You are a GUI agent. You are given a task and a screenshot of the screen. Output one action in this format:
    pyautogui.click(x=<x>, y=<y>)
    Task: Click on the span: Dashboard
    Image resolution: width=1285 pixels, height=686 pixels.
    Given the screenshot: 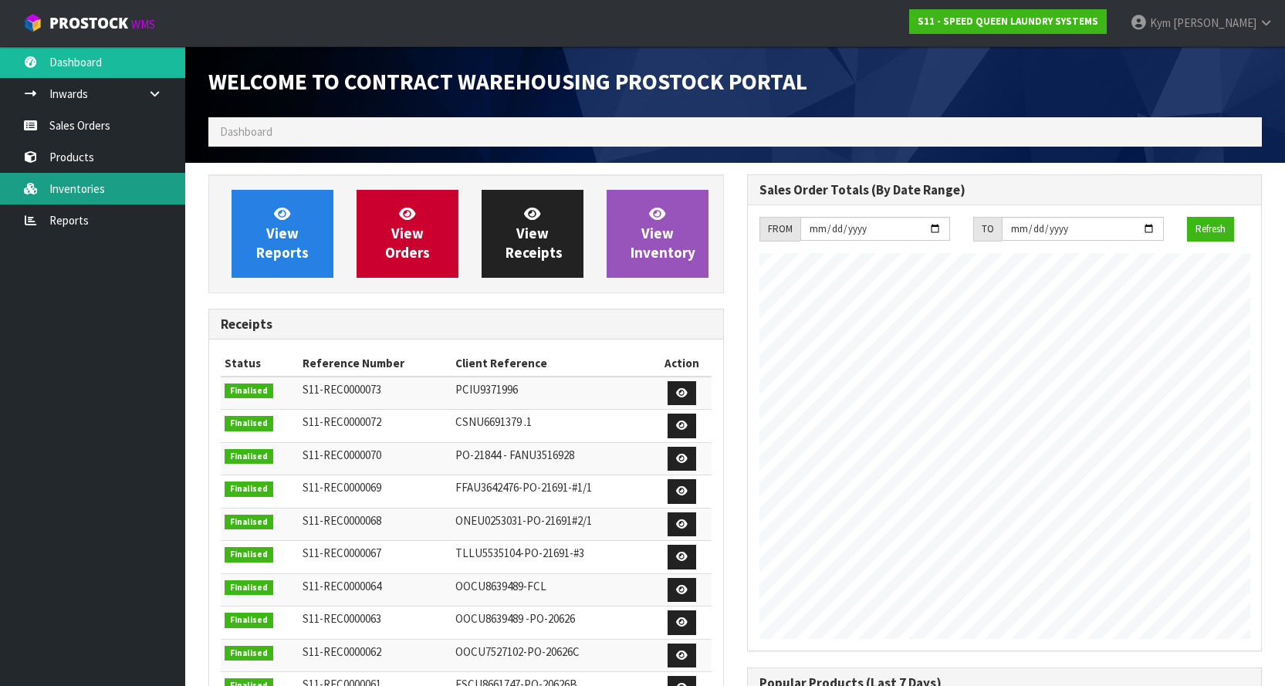 What is the action you would take?
    pyautogui.click(x=246, y=131)
    